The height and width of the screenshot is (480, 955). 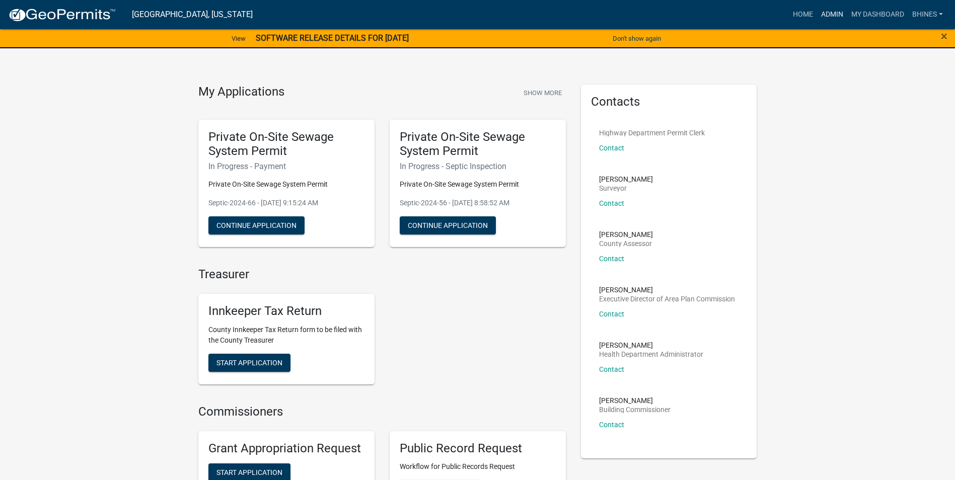 I want to click on p: Building Commissioner, so click(x=635, y=410).